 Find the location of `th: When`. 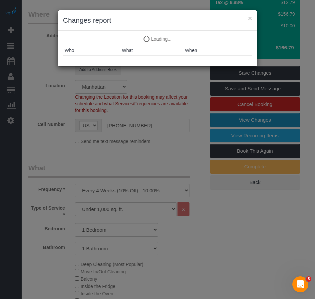

th: When is located at coordinates (218, 50).